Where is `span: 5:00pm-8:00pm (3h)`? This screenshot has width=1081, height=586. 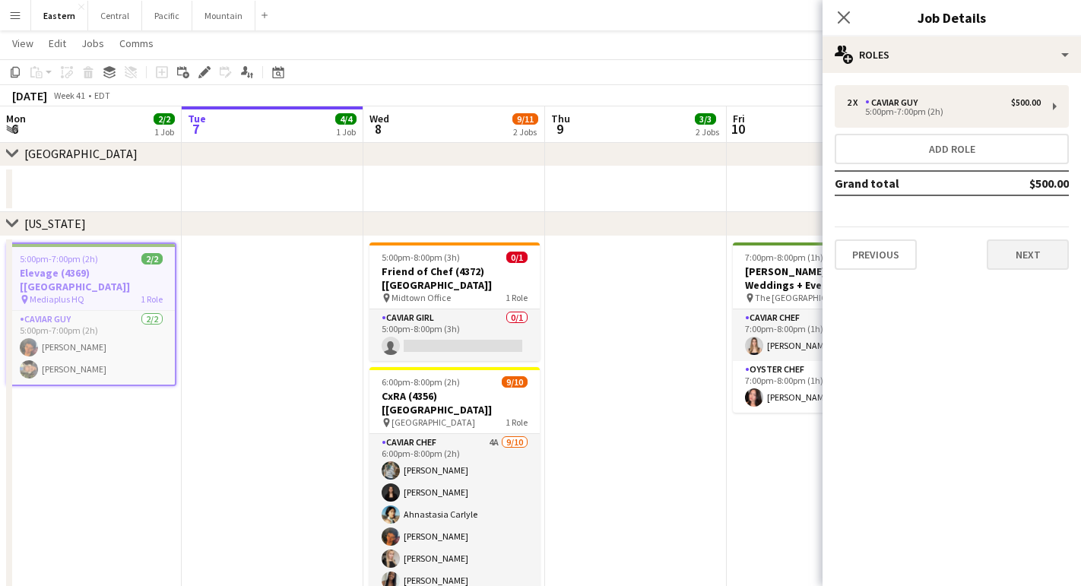 span: 5:00pm-8:00pm (3h) is located at coordinates (420, 257).